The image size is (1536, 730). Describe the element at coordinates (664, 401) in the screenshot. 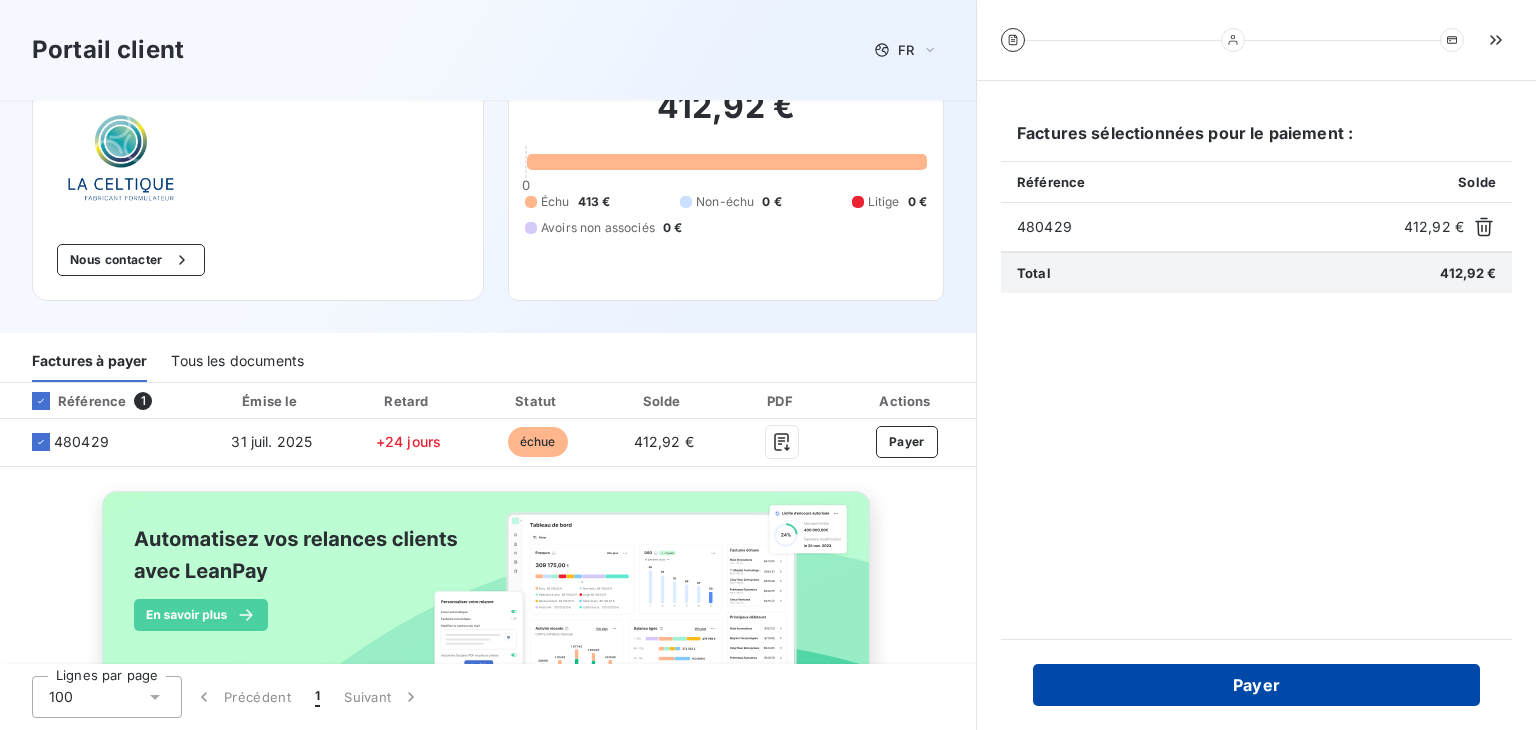

I see `div: Solde` at that location.